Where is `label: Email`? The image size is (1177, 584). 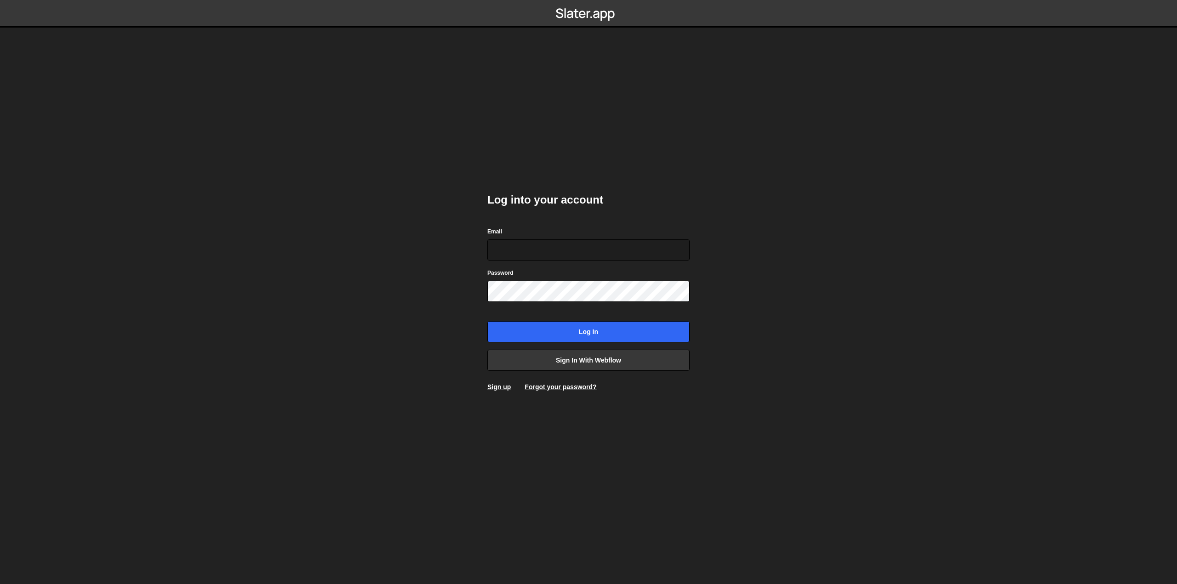
label: Email is located at coordinates (495, 232).